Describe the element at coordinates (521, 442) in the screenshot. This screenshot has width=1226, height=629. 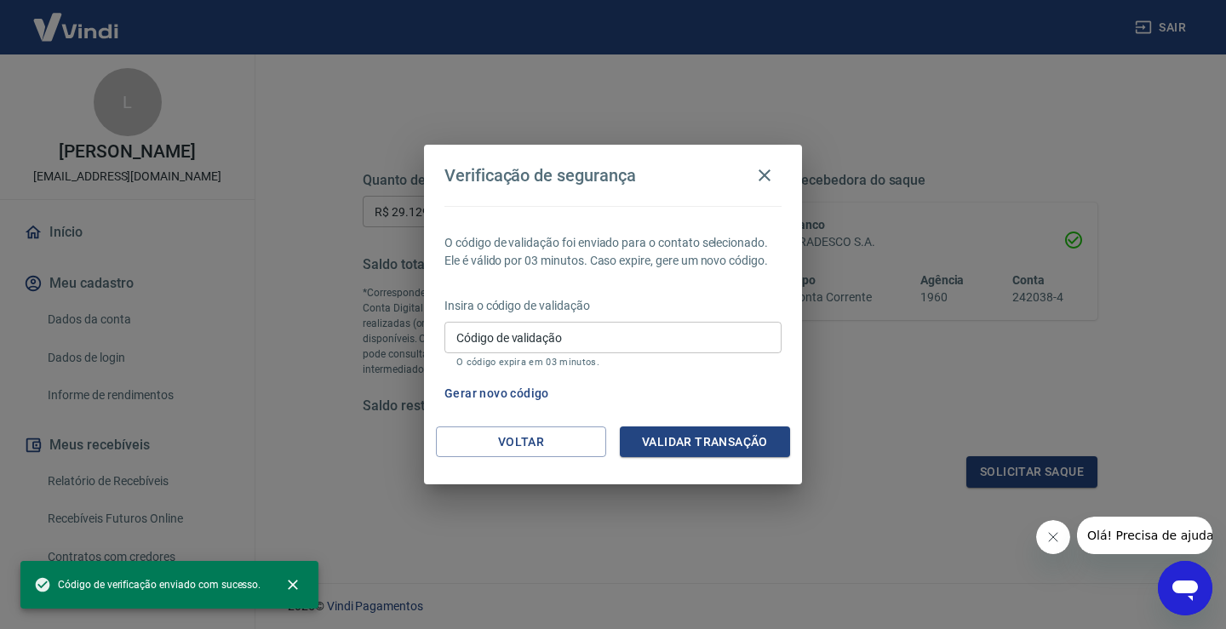
I see `button: Voltar` at that location.